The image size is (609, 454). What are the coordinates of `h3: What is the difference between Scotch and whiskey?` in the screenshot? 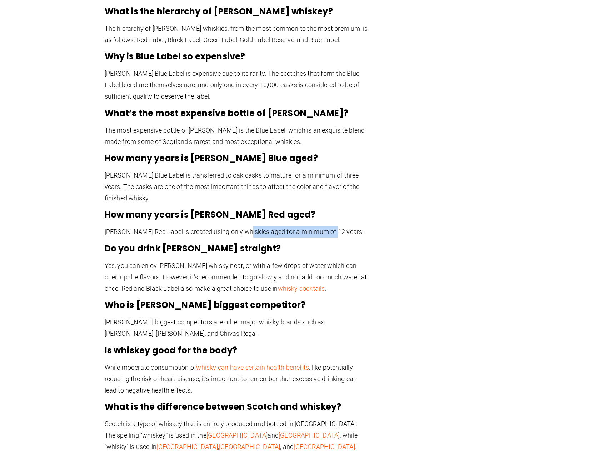 It's located at (237, 407).